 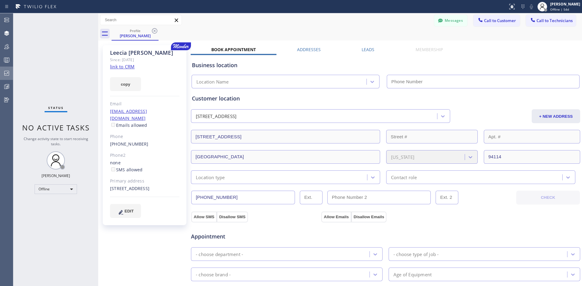 What do you see at coordinates (531, 7) in the screenshot?
I see `button: Mute` at bounding box center [531, 7].